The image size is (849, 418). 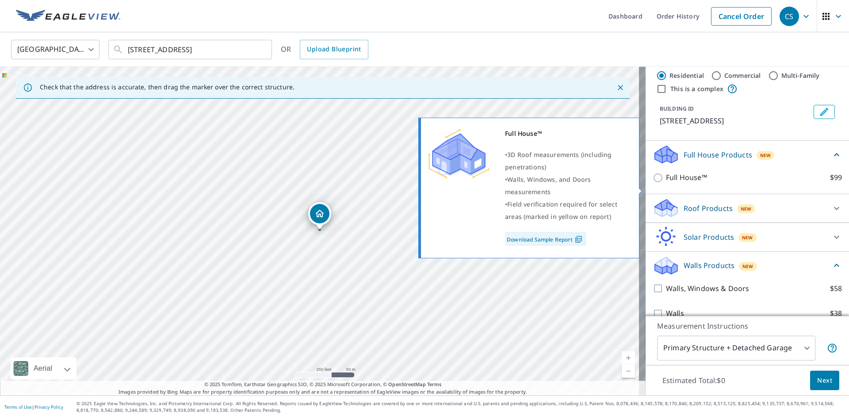 What do you see at coordinates (628, 358) in the screenshot?
I see `a: Current Level 17, Zoom In` at bounding box center [628, 358].